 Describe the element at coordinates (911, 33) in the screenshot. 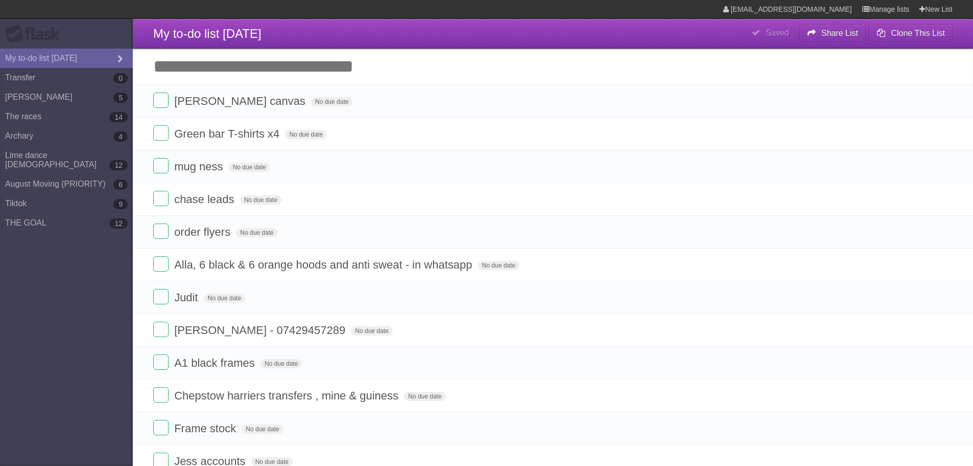

I see `button: Clone This List` at that location.